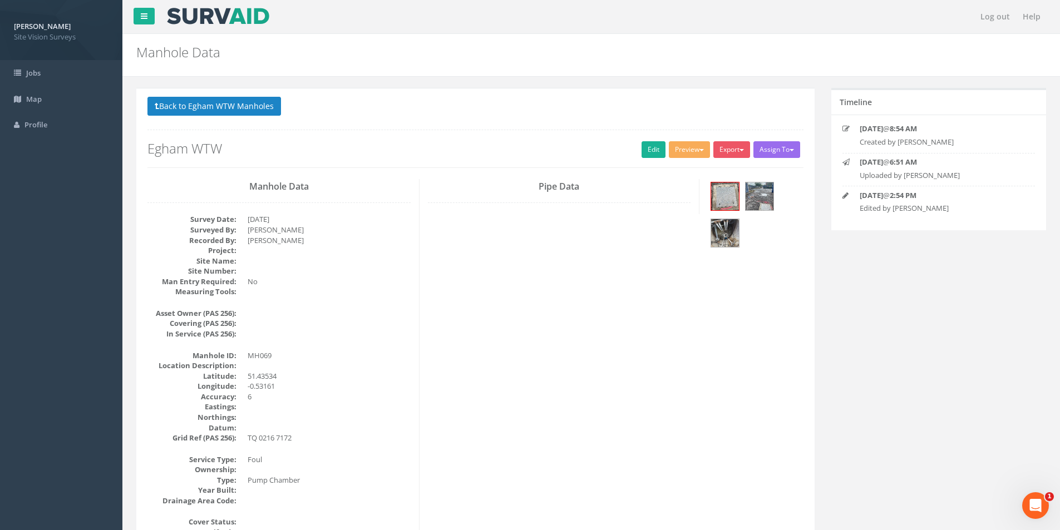  Describe the element at coordinates (192, 428) in the screenshot. I see `dt: Datum:` at that location.